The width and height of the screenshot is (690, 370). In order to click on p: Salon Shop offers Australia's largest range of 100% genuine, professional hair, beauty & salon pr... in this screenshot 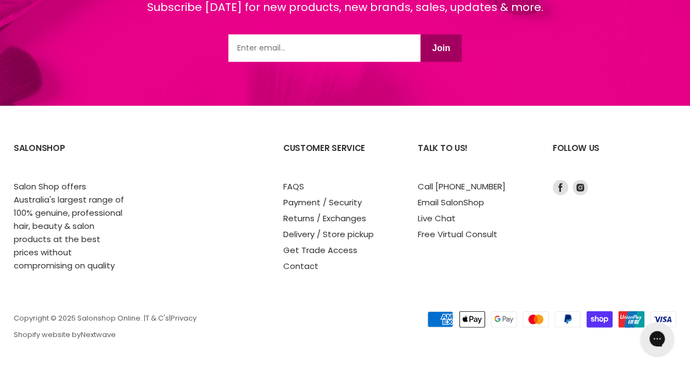, I will do `click(70, 226)`.